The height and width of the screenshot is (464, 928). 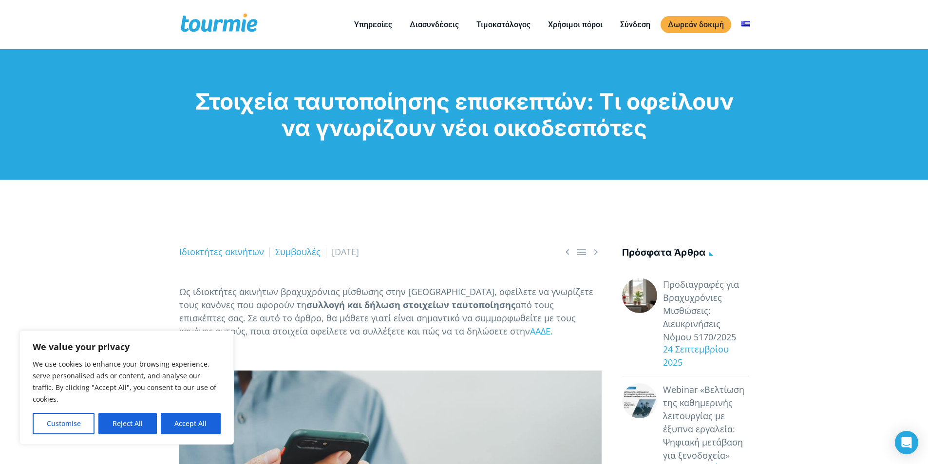 What do you see at coordinates (635, 24) in the screenshot?
I see `a: Σύνδεση` at bounding box center [635, 24].